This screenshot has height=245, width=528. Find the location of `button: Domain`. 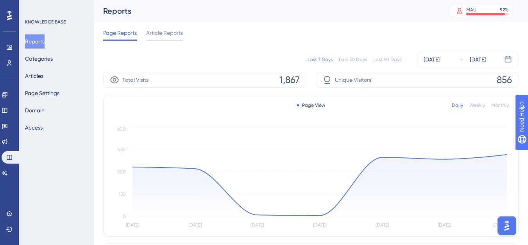

button: Domain is located at coordinates (35, 110).